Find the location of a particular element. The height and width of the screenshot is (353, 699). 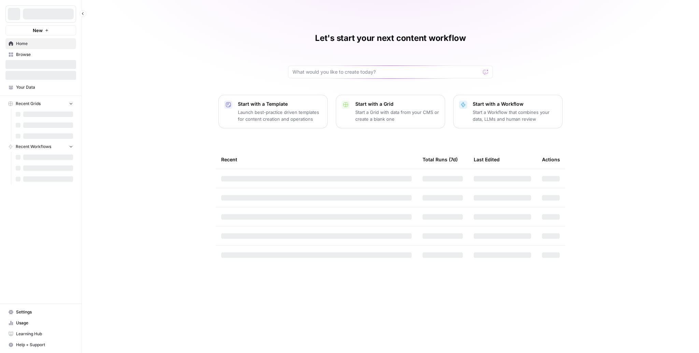

a: Your Data is located at coordinates (41, 87).